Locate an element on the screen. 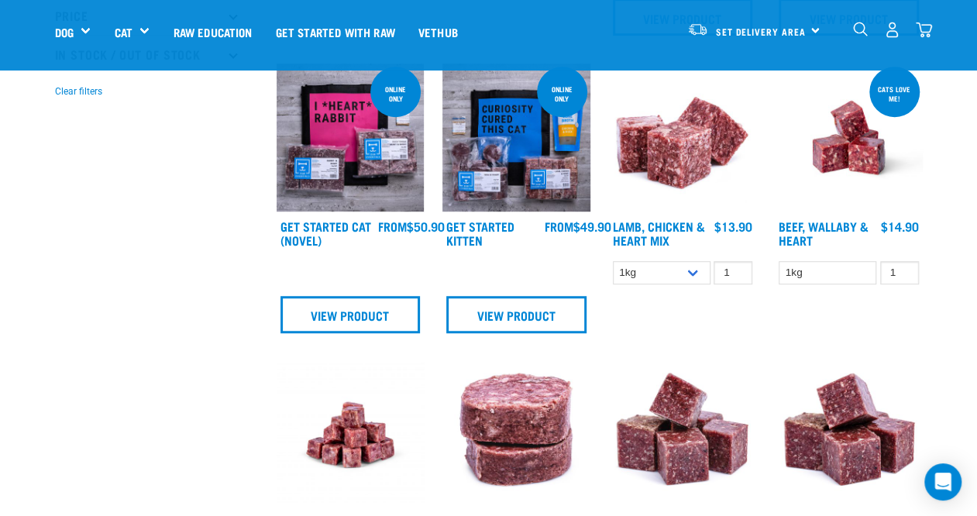  a: Lamb, Chicken & Heart Mix is located at coordinates (658, 232).